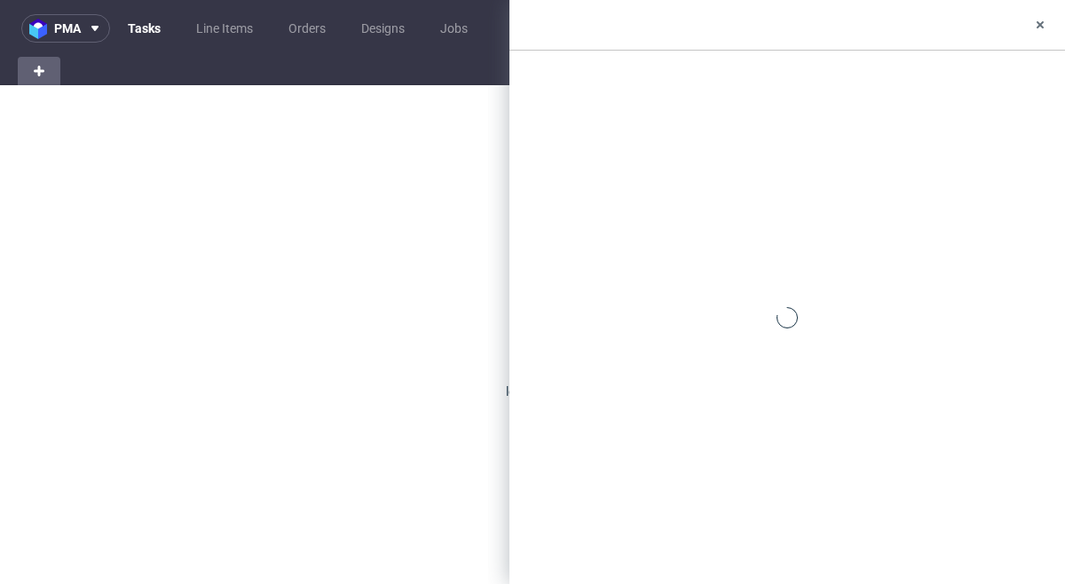 This screenshot has height=584, width=1065. What do you see at coordinates (453, 28) in the screenshot?
I see `a: Jobs` at bounding box center [453, 28].